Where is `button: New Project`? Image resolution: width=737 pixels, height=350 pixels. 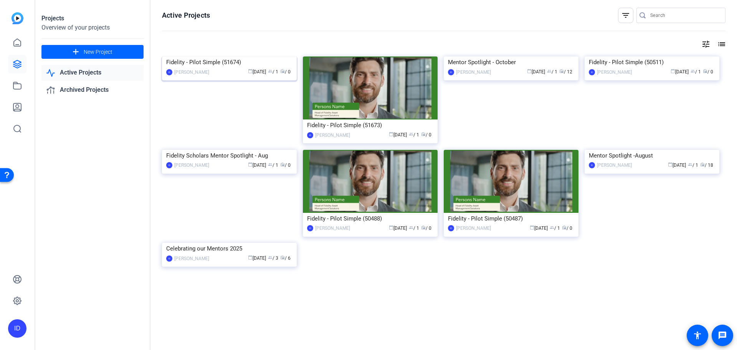 button: New Project is located at coordinates (93, 52).